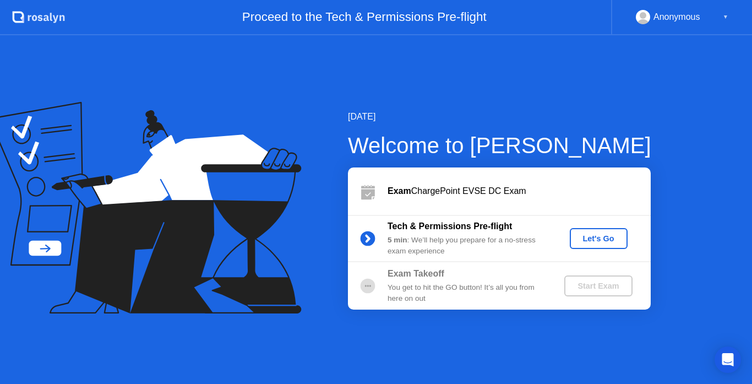 This screenshot has height=384, width=752. I want to click on b: 5 min, so click(398, 240).